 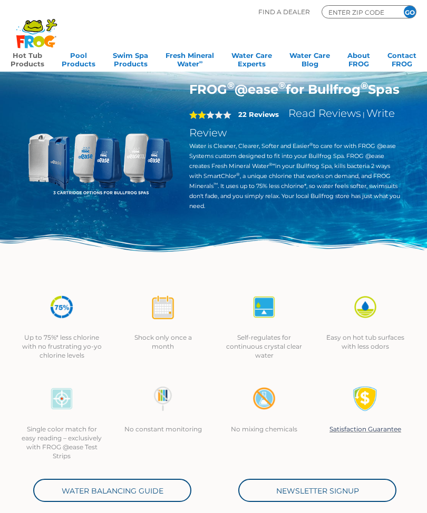 What do you see at coordinates (36, 27) in the screenshot?
I see `img: Frog Products Logo` at bounding box center [36, 27].